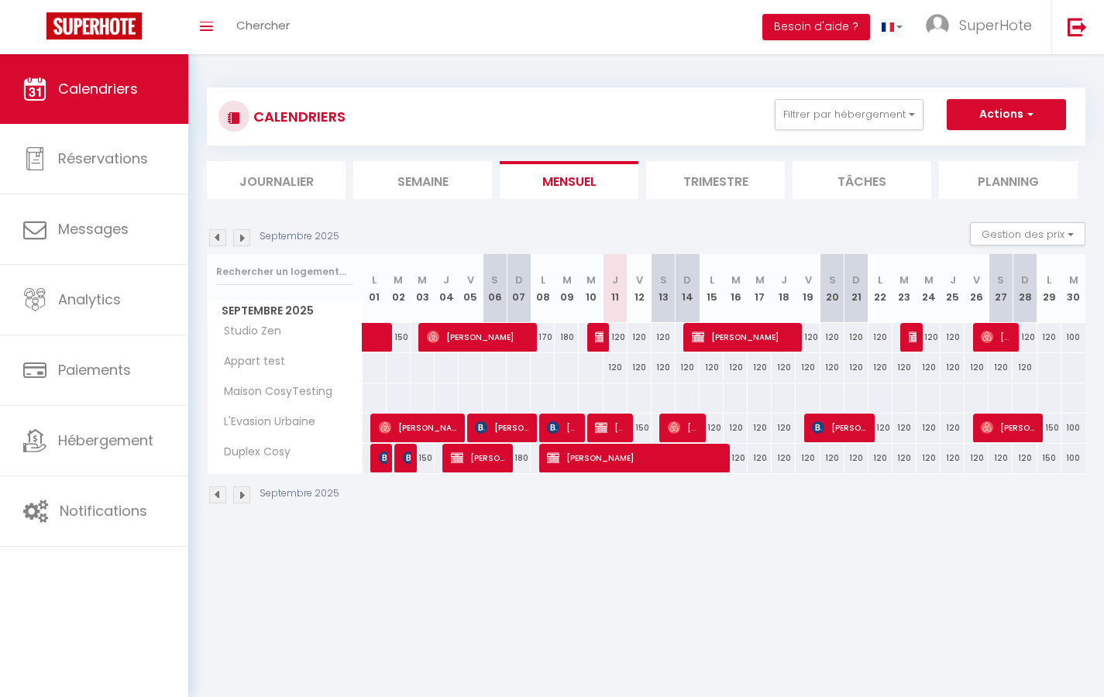  What do you see at coordinates (299, 236) in the screenshot?
I see `p: Septembre 2025` at bounding box center [299, 236].